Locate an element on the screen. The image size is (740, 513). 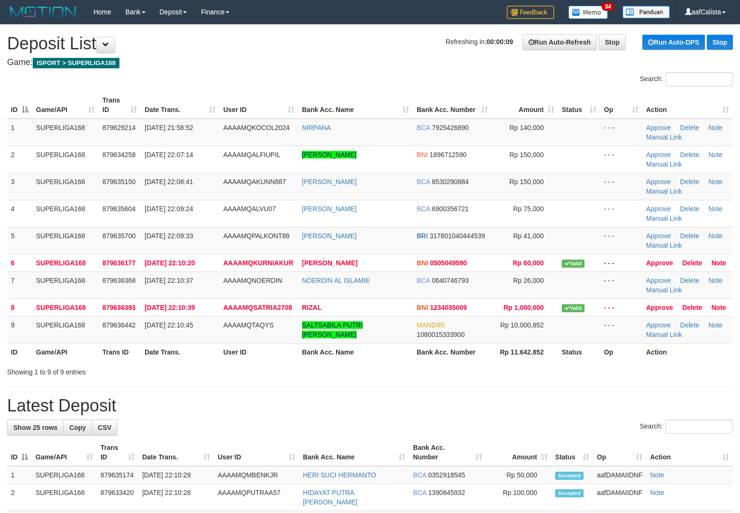
span: AAAAMQTAQYS is located at coordinates (248, 325).